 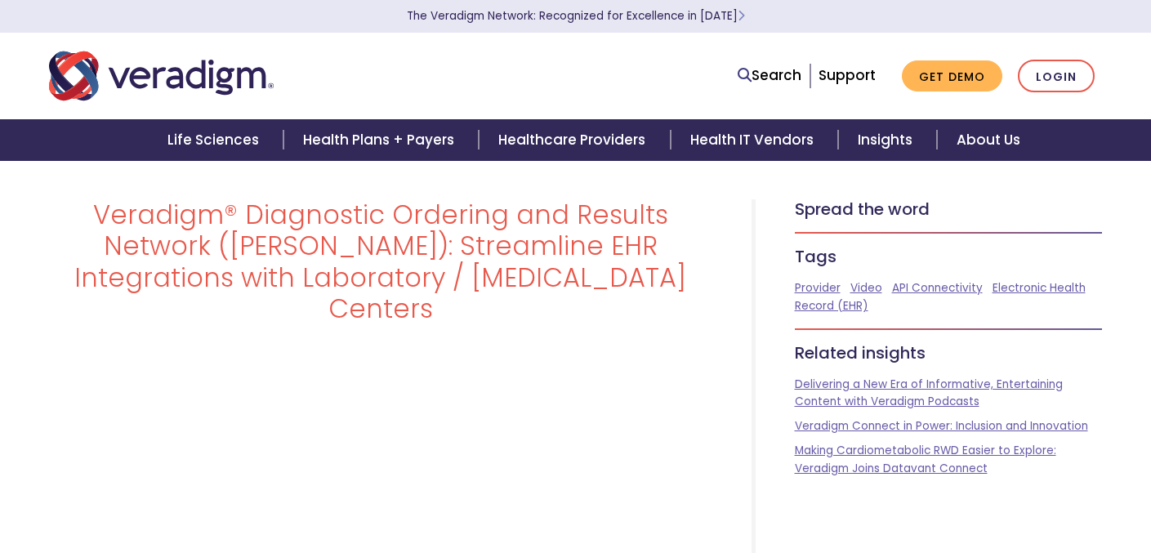 I want to click on a: Provider, so click(x=818, y=287).